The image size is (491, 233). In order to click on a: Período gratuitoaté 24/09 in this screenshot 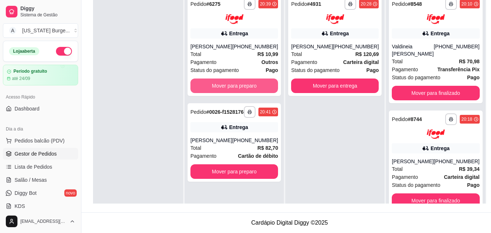, I will do `click(40, 75)`.